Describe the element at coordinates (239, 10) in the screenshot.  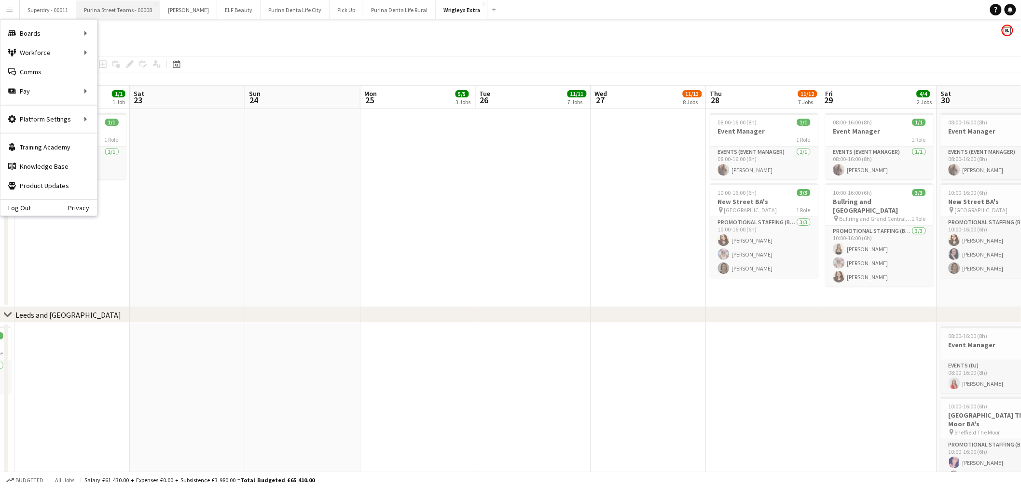
I see `button: ELF Beauty` at that location.